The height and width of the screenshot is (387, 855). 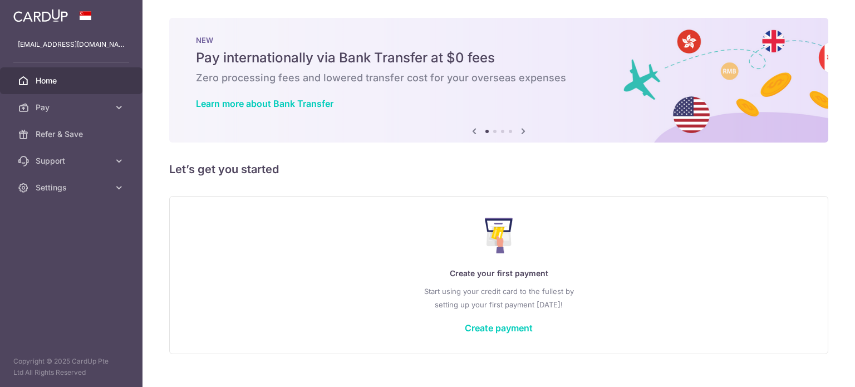 I want to click on span: Settings, so click(x=72, y=187).